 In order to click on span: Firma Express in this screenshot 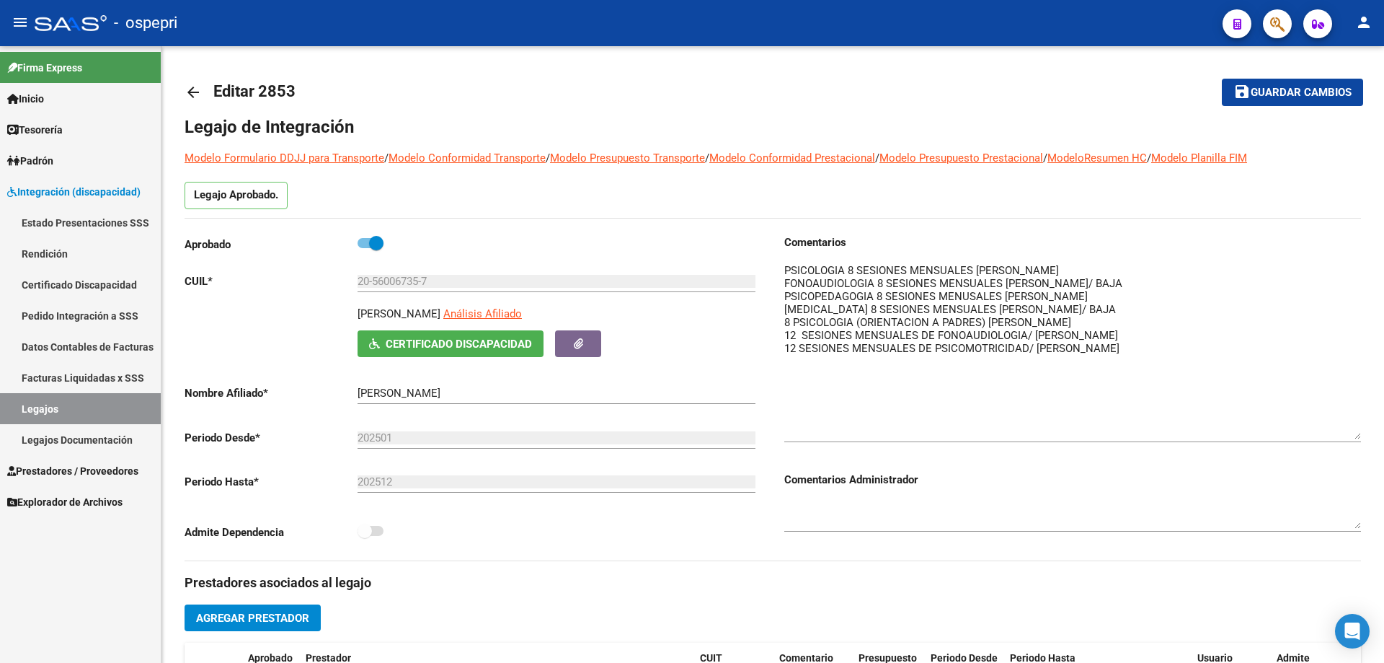, I will do `click(45, 68)`.